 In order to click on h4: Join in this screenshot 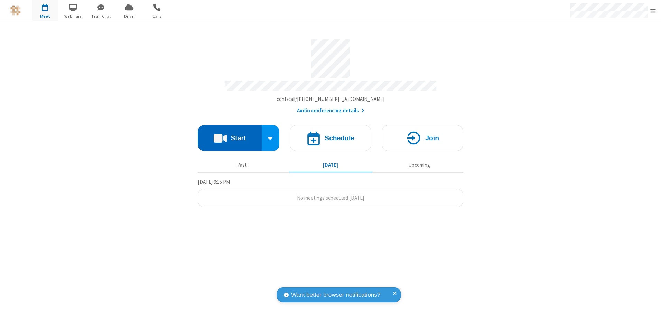, I will do `click(432, 138)`.